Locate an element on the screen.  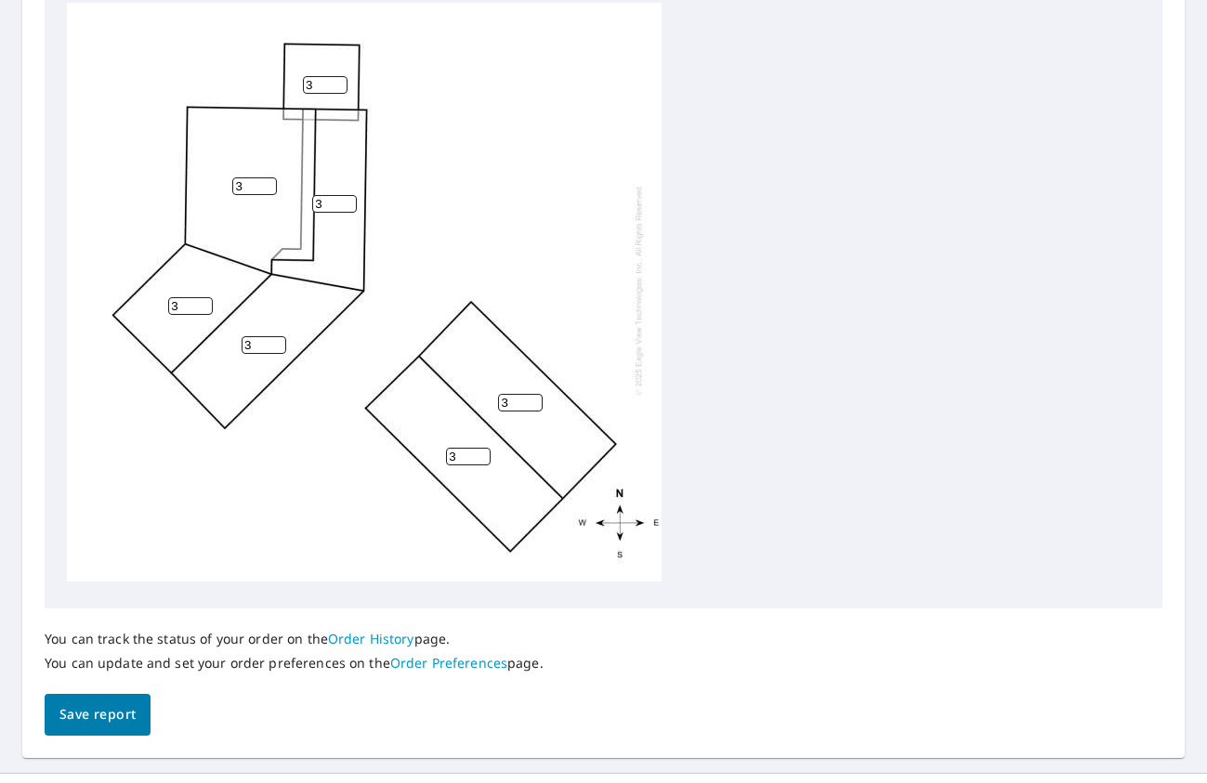
button: Save report is located at coordinates (98, 714).